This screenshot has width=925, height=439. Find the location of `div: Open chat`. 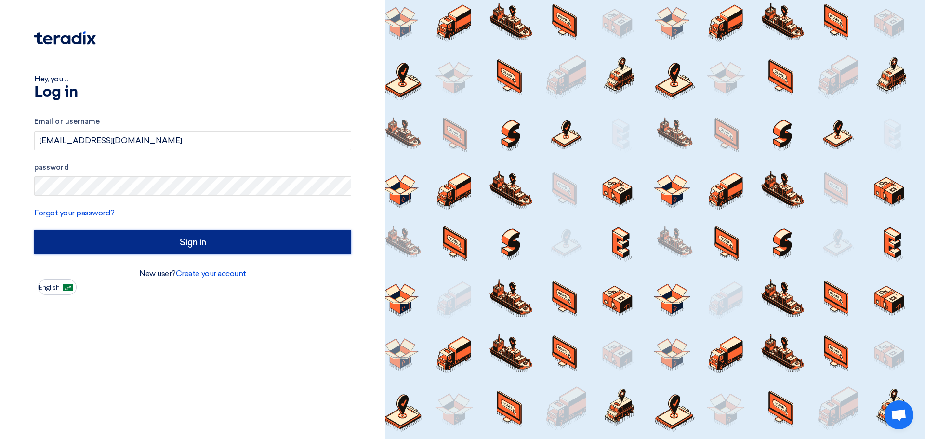

div: Open chat is located at coordinates (899, 415).